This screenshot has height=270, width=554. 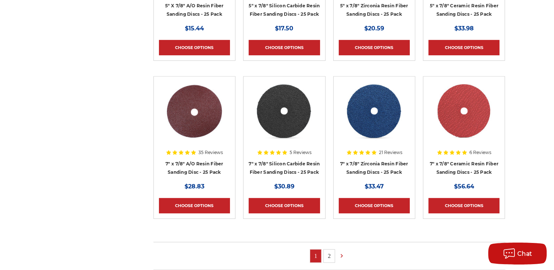 I want to click on a: 7" x 7/8" Zirconia Resin Fiber Sanding Discs - 25 Pack, so click(x=374, y=168).